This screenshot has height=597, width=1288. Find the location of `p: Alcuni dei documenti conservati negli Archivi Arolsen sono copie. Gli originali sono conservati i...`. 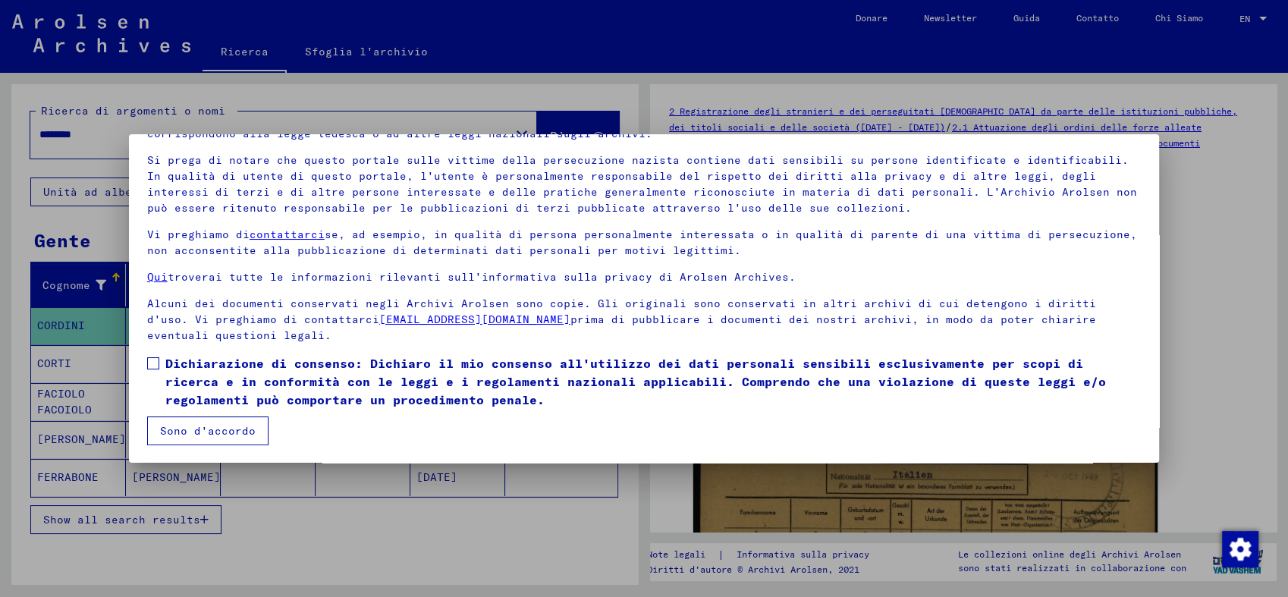

p: Alcuni dei documenti conservati negli Archivi Arolsen sono copie. Gli originali sono conservati i... is located at coordinates (644, 319).